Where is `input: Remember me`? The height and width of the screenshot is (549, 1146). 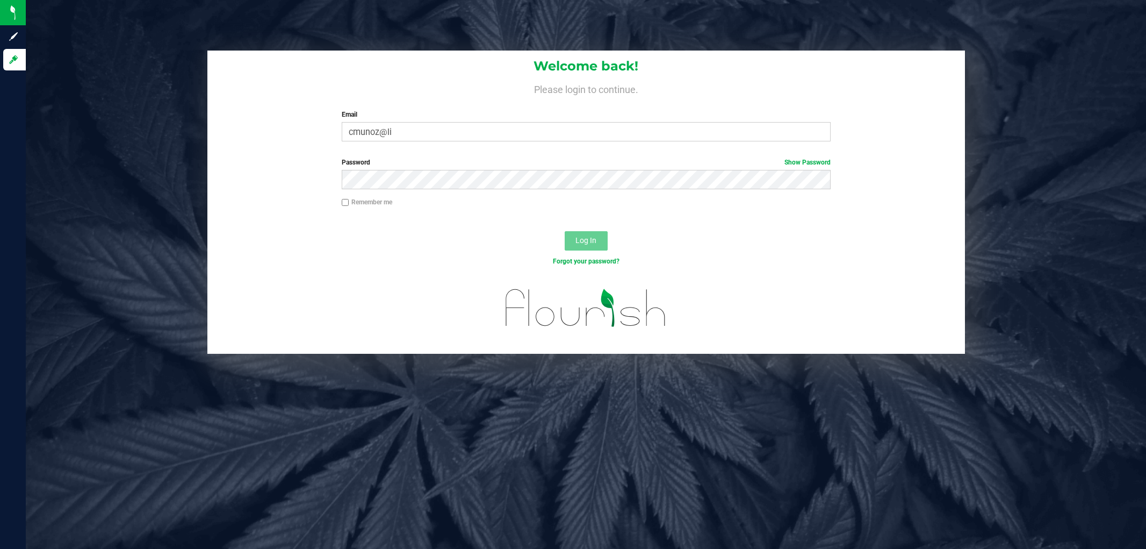
input: Remember me is located at coordinates (346, 203).